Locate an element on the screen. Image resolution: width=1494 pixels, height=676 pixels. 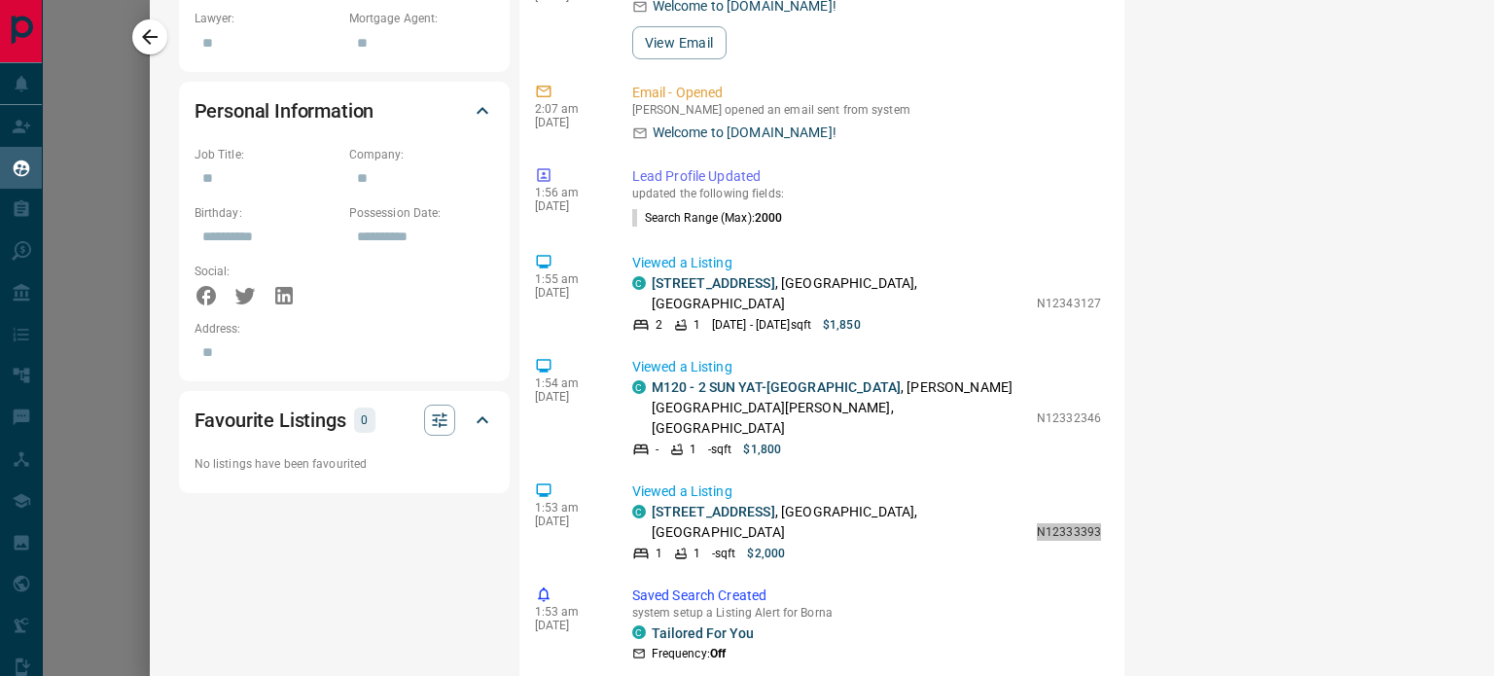
p: 2 is located at coordinates (658, 325).